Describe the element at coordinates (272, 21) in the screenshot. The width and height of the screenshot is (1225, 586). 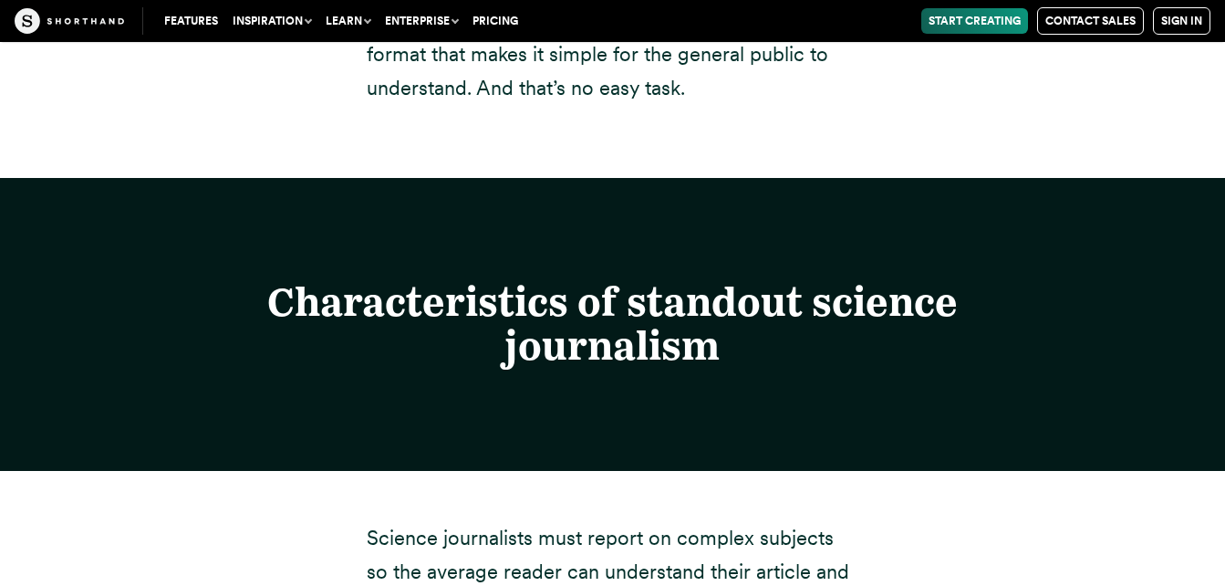
I see `button: Inspiration` at that location.